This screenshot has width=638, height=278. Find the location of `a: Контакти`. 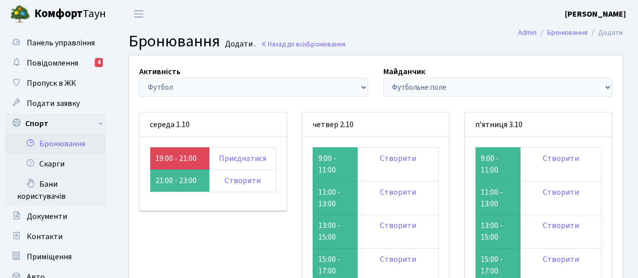

a: Контакти is located at coordinates (56, 237).